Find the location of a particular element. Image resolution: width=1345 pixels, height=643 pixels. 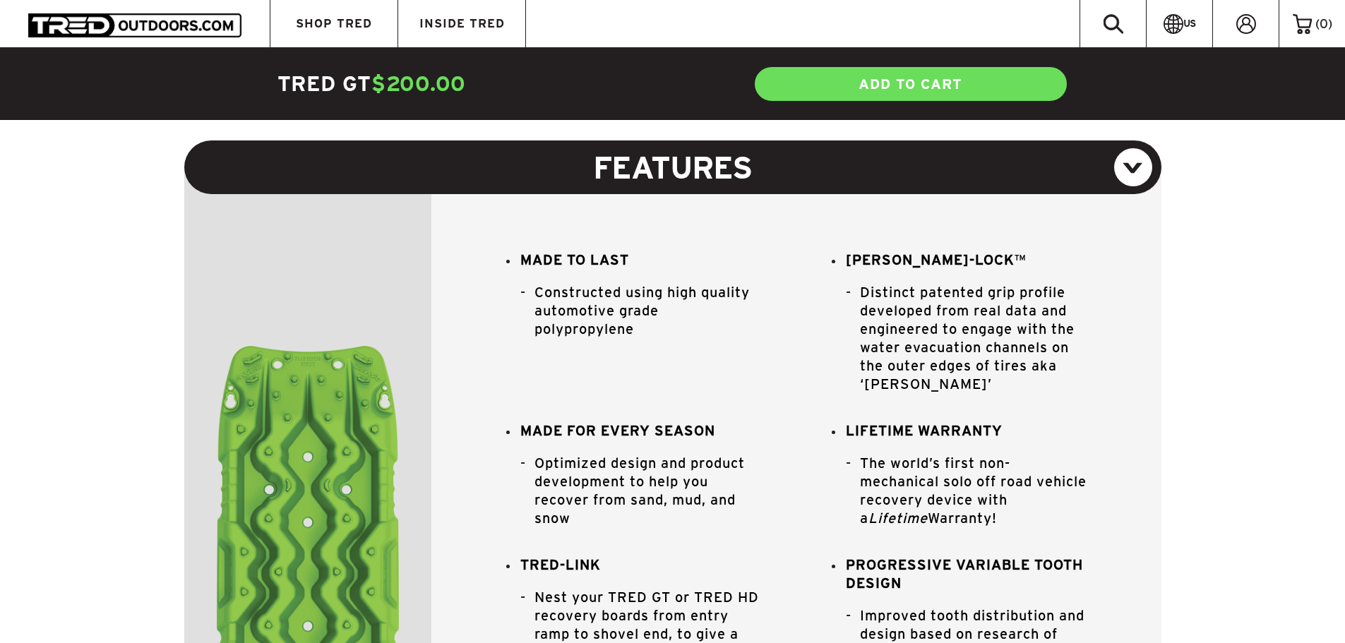

h4: TRED GT is located at coordinates (475, 84).